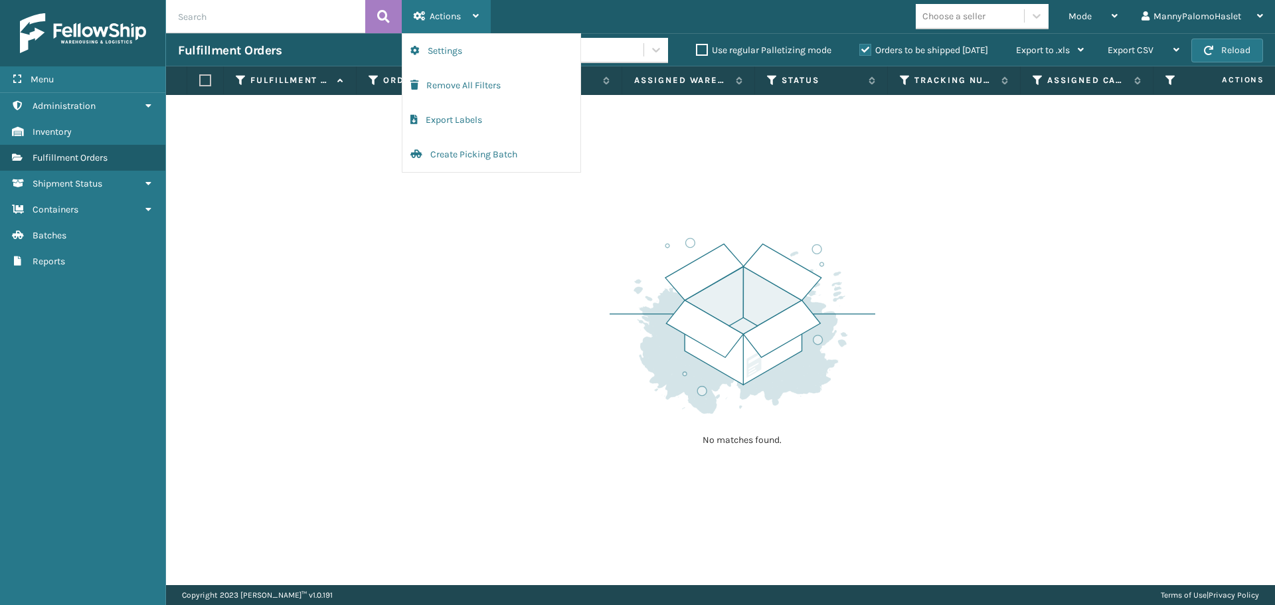 Image resolution: width=1275 pixels, height=605 pixels. What do you see at coordinates (492, 155) in the screenshot?
I see `button: Create Picking Batch` at bounding box center [492, 155].